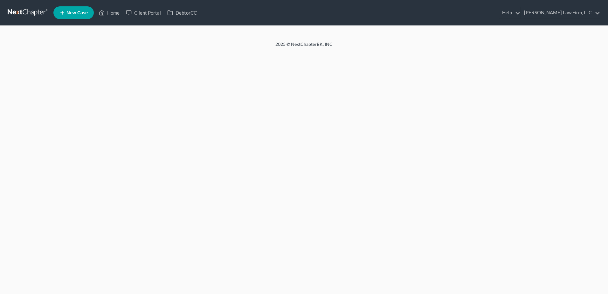 The image size is (608, 294). Describe the element at coordinates (73, 13) in the screenshot. I see `new-legal-case-button: New Case` at that location.